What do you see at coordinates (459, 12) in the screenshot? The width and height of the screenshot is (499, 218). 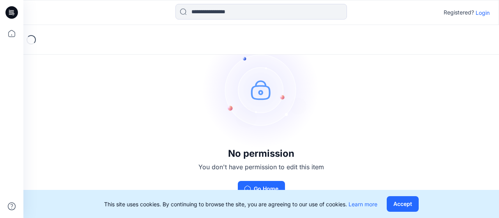 I see `p: Registered?` at bounding box center [459, 12].